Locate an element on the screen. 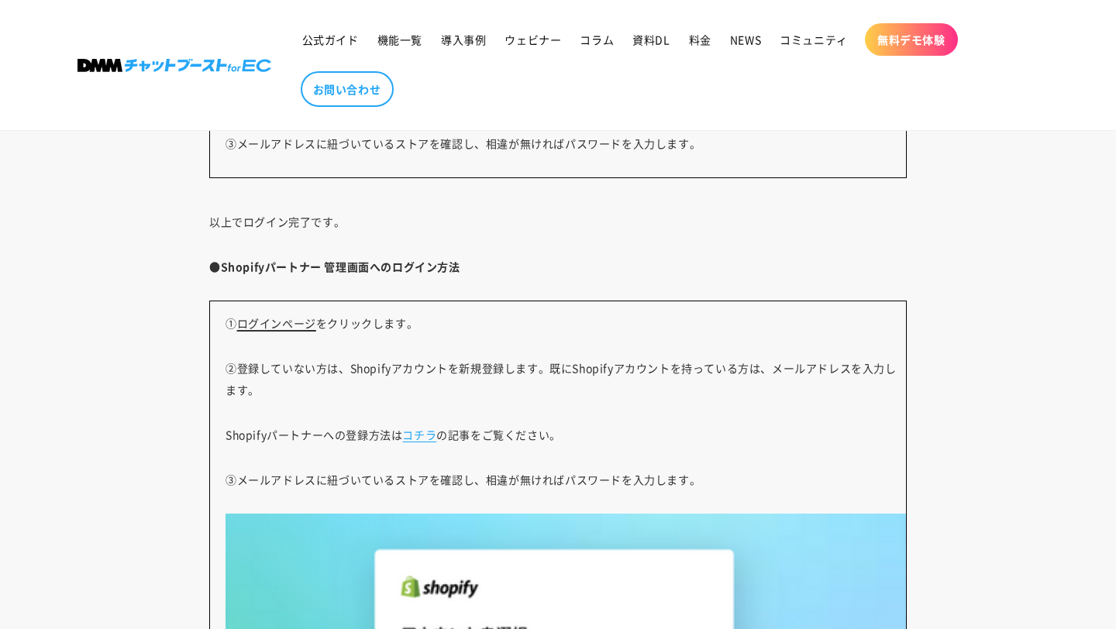 This screenshot has height=629, width=1116. span: ウェビナー is located at coordinates (533, 40).